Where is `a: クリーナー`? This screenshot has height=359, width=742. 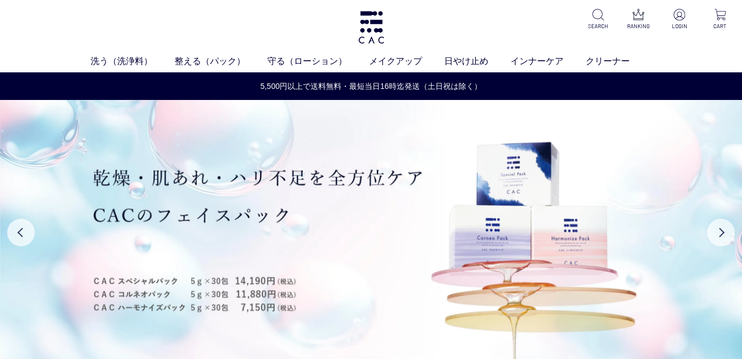 a: クリーナー is located at coordinates (618, 61).